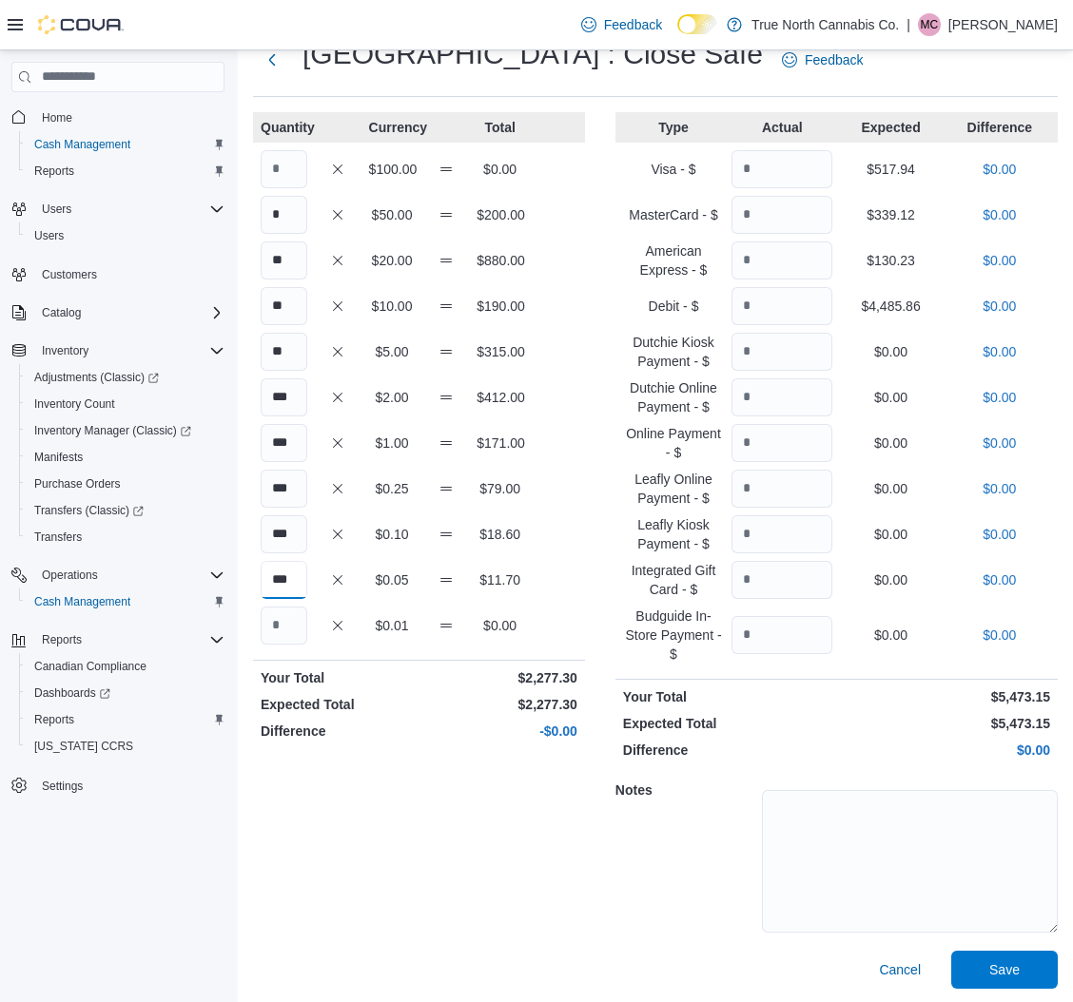 The height and width of the screenshot is (1002, 1073). Describe the element at coordinates (499, 534) in the screenshot. I see `p: $18.60` at that location.